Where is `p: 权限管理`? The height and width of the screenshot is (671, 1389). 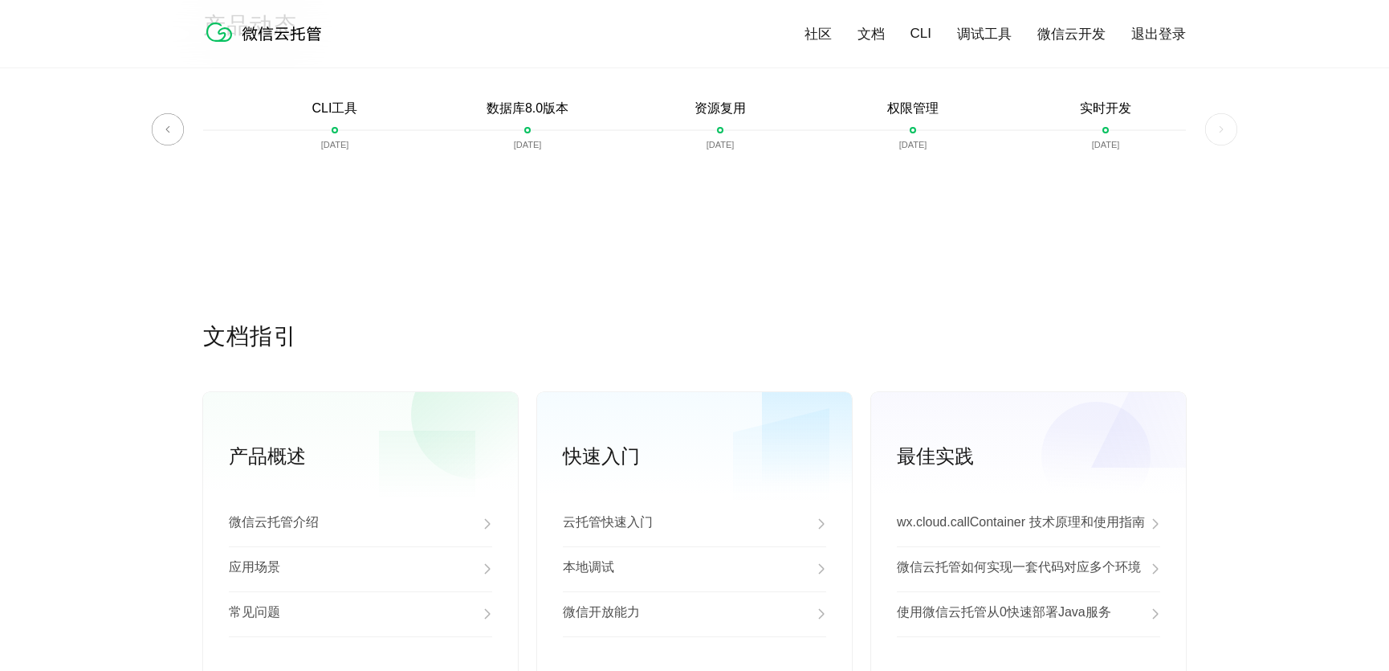
p: 权限管理 is located at coordinates (913, 108).